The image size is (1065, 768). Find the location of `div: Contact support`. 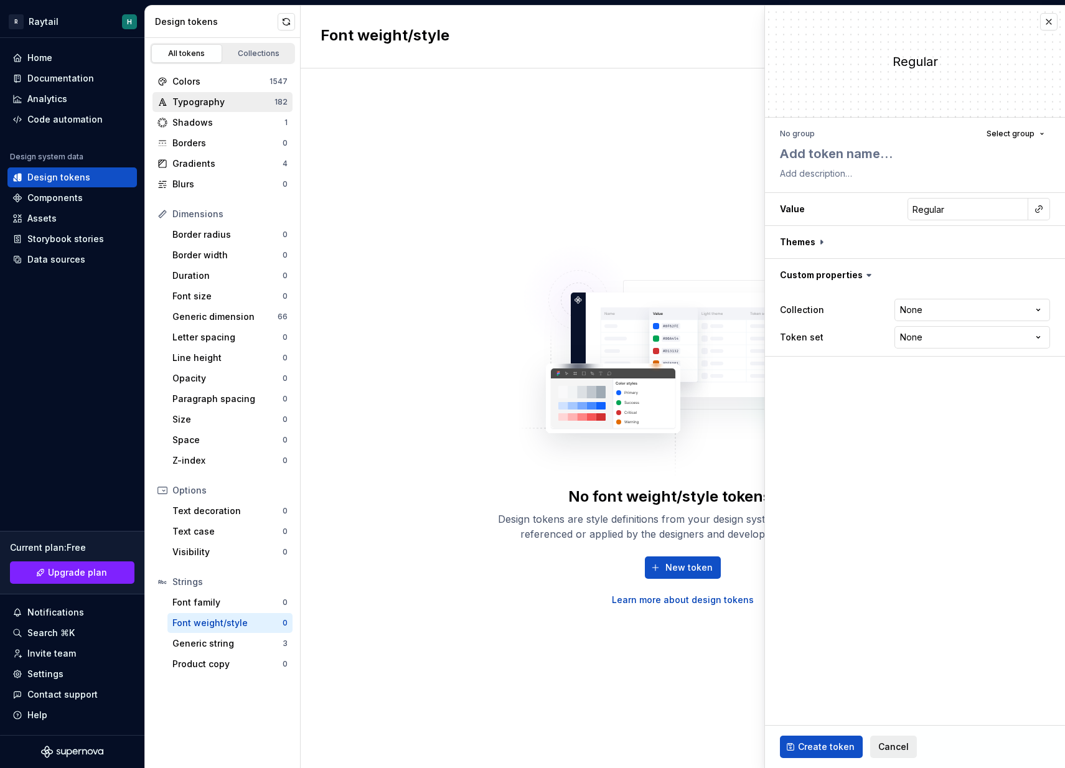

div: Contact support is located at coordinates (62, 695).